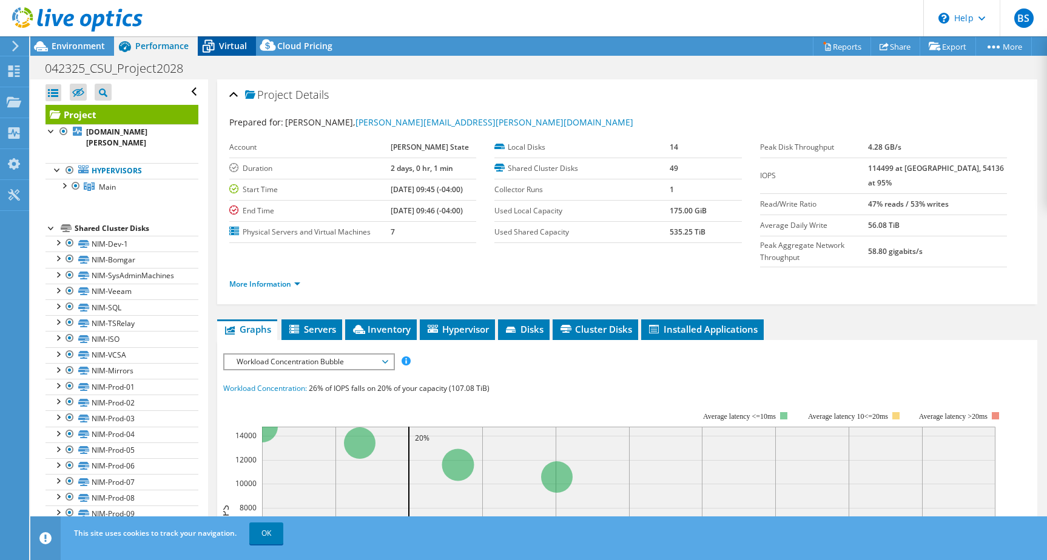 Image resolution: width=1047 pixels, height=560 pixels. I want to click on span: Cluster Disks, so click(595, 329).